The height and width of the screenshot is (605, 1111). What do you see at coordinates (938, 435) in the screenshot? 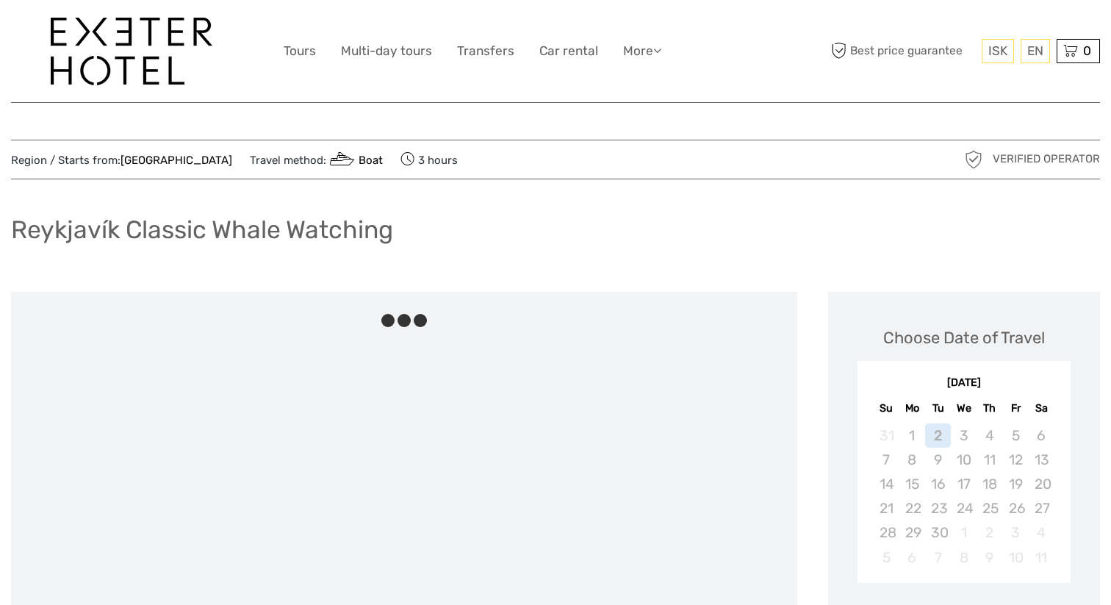
I see `div: Not available Tuesday, September 2nd, 2025` at bounding box center [938, 435].